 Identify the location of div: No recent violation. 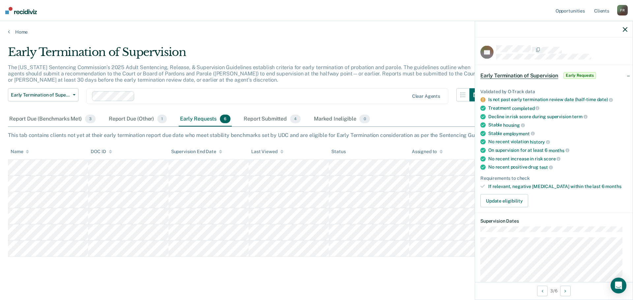
(558, 142).